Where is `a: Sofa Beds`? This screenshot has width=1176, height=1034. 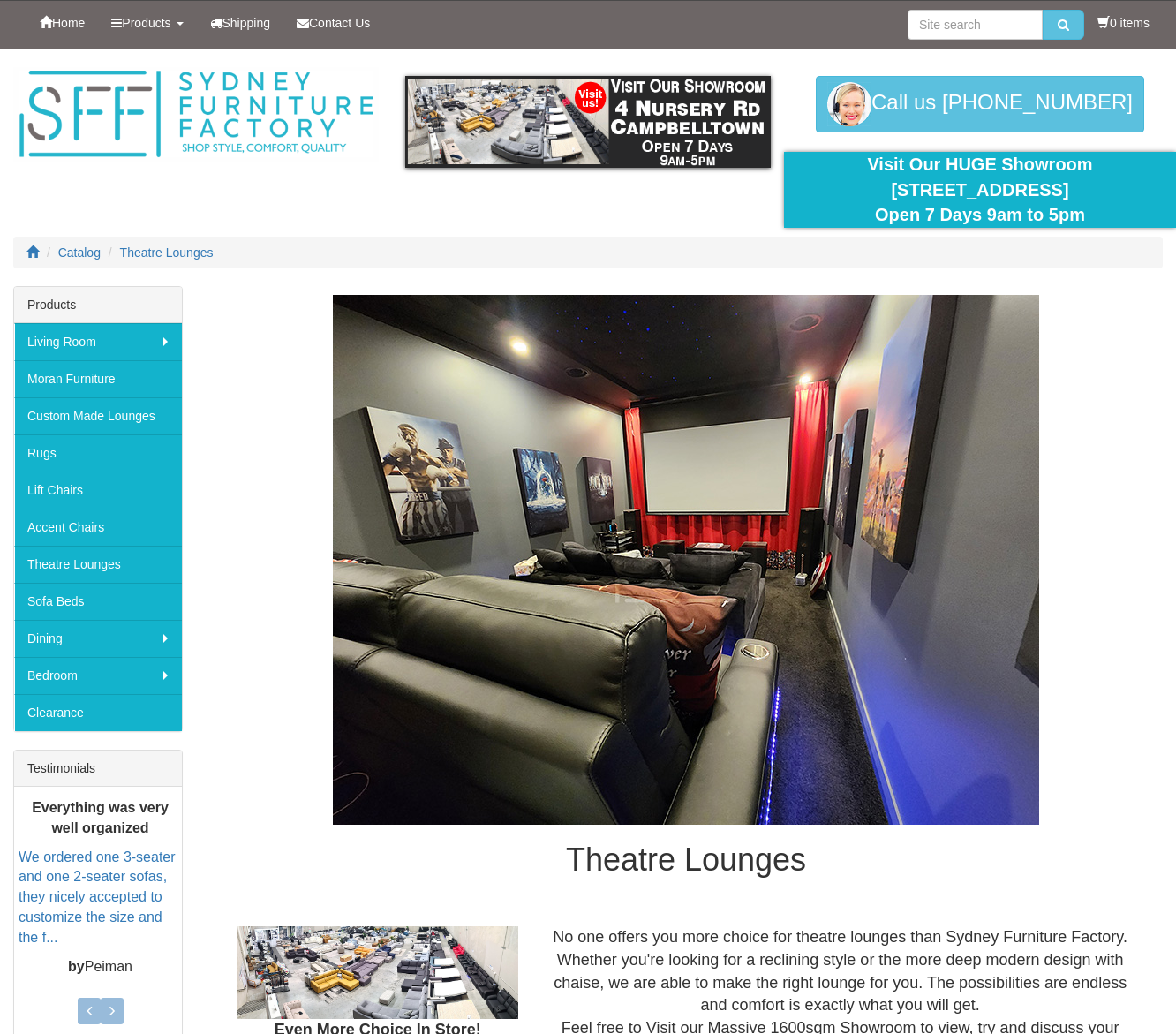 a: Sofa Beds is located at coordinates (98, 601).